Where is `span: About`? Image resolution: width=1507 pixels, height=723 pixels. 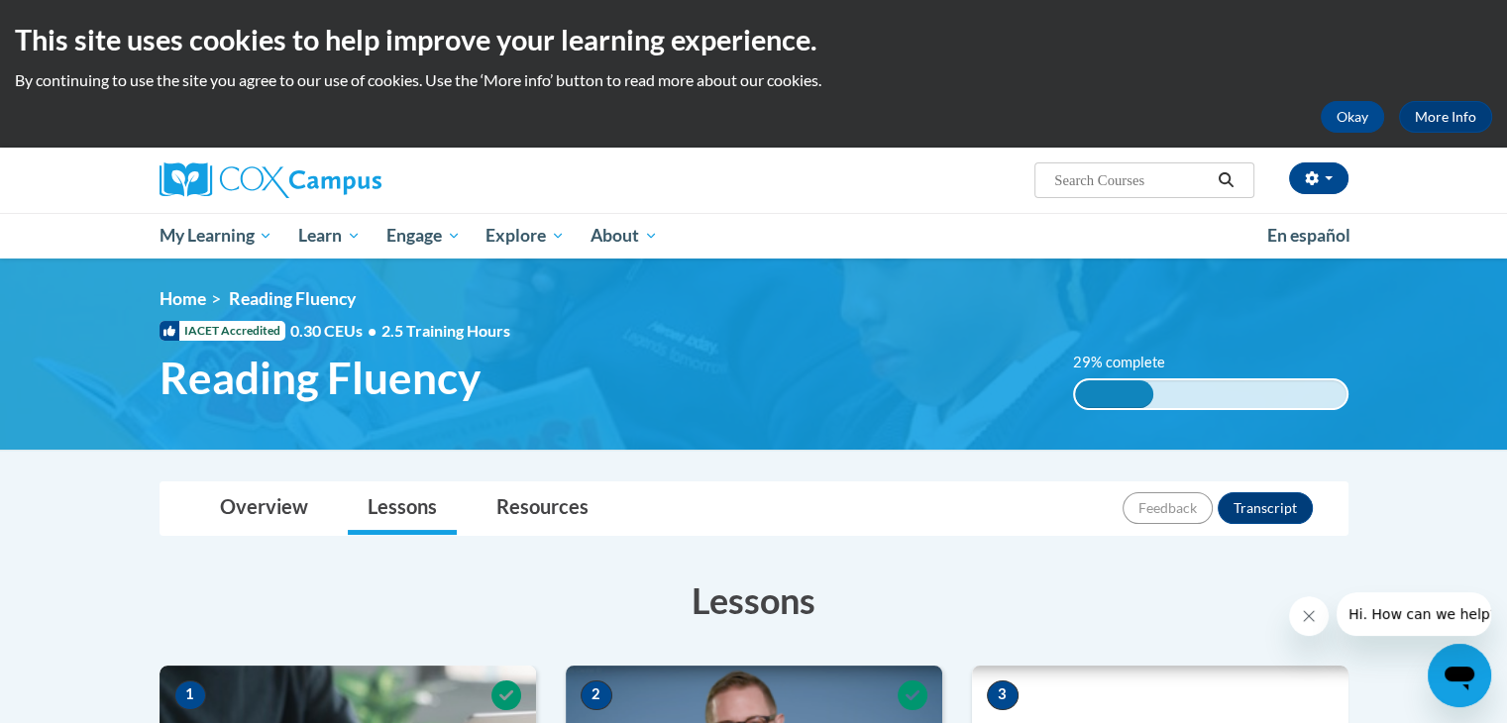 span: About is located at coordinates (624, 236).